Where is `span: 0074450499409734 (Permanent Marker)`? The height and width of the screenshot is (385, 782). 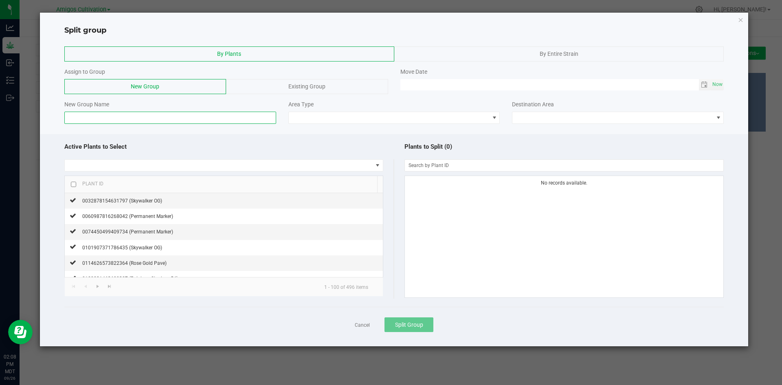
span: 0074450499409734 (Permanent Marker) is located at coordinates (128, 232).